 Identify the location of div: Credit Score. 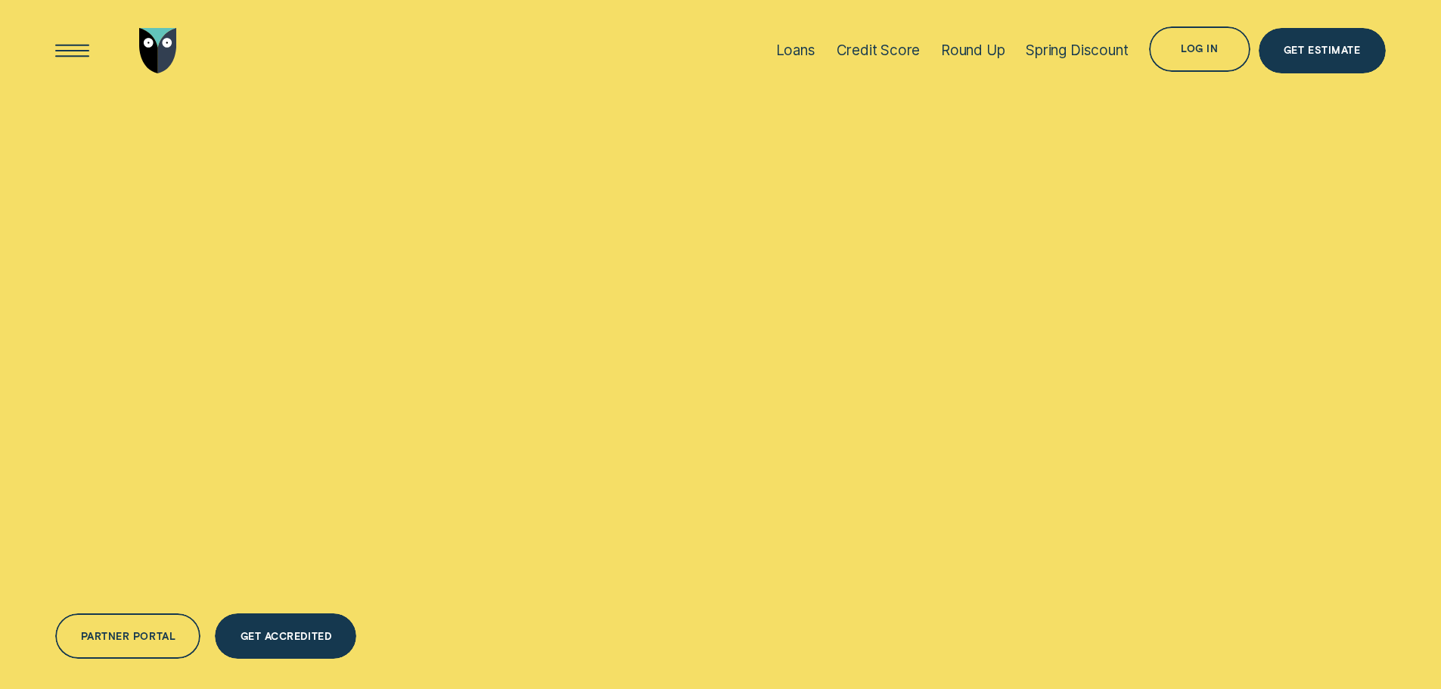
(878, 50).